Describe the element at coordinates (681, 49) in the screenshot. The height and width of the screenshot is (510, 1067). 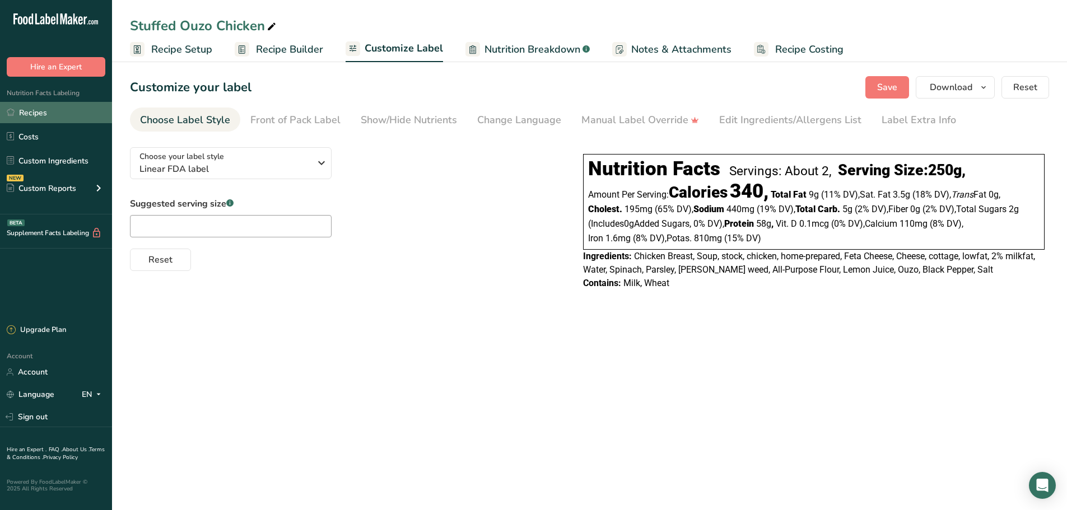
I see `span: Notes & Attachments` at that location.